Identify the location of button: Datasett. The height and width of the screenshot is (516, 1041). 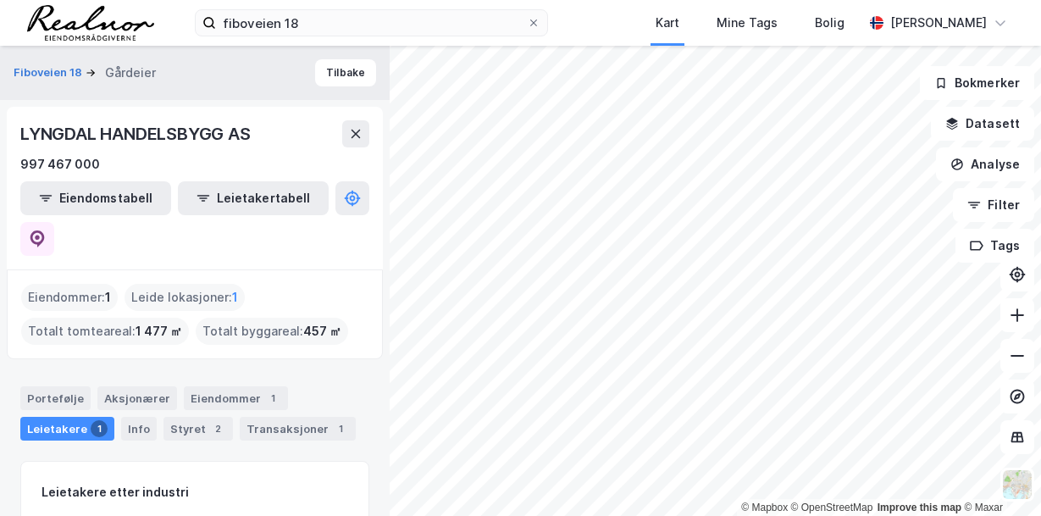
(982, 124).